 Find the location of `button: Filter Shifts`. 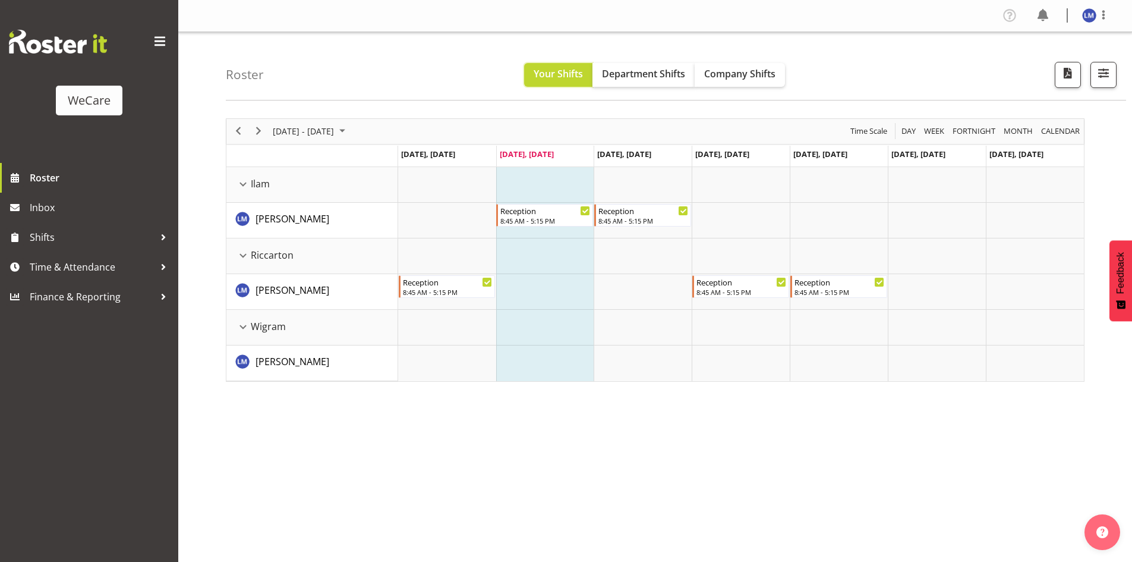

button: Filter Shifts is located at coordinates (1104, 75).